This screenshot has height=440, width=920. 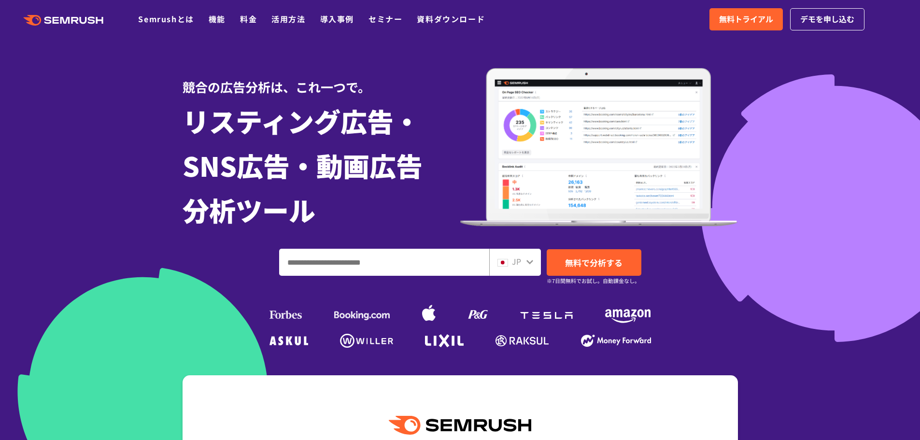 I want to click on div: 競合の広告分析は、これ一つで。, so click(x=321, y=79).